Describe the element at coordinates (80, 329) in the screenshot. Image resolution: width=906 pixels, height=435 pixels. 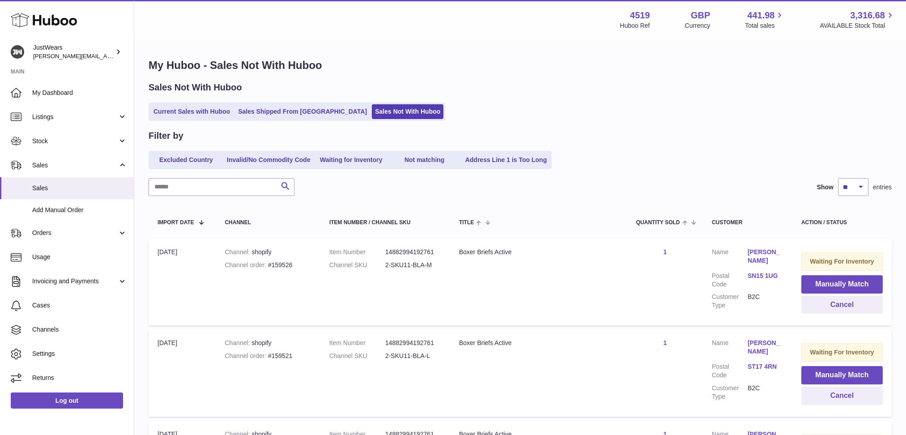
I see `span: Channels` at that location.